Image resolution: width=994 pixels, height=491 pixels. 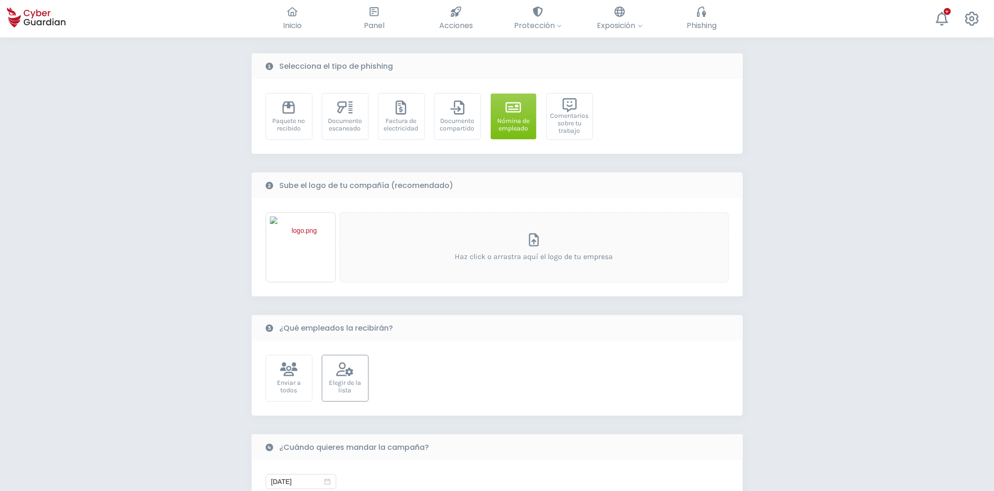 I want to click on button: Protección, so click(x=538, y=19).